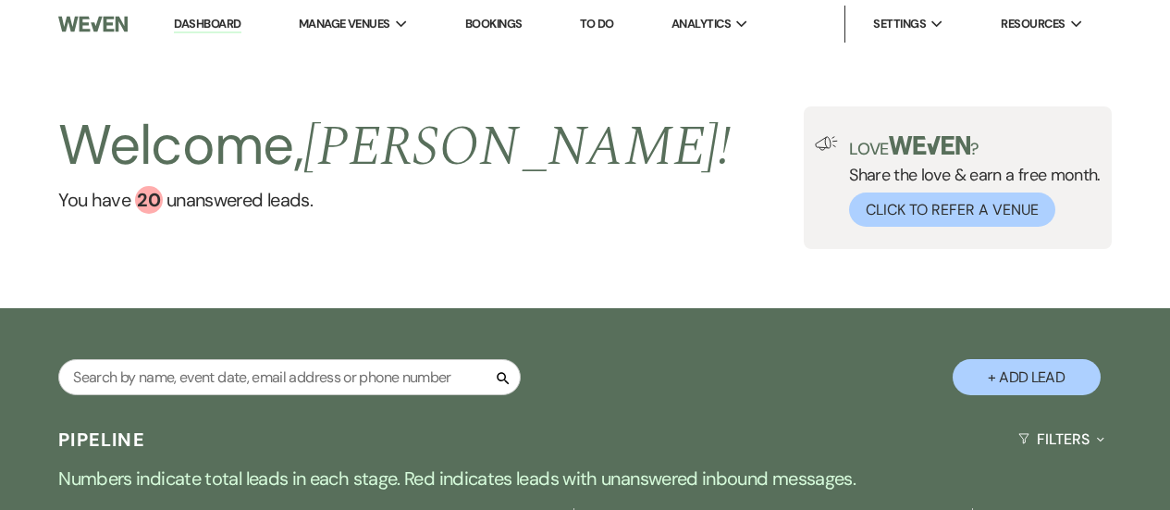 This screenshot has height=510, width=1170. I want to click on a: Dashboard, so click(207, 24).